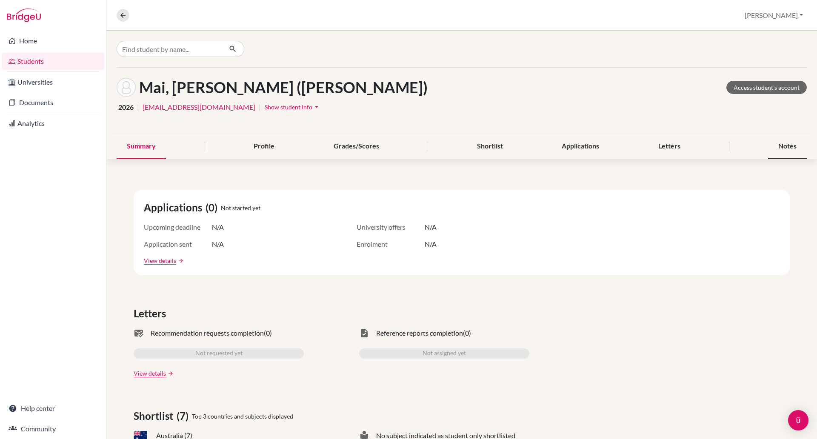 The width and height of the screenshot is (817, 439). I want to click on span: Applications, so click(175, 208).